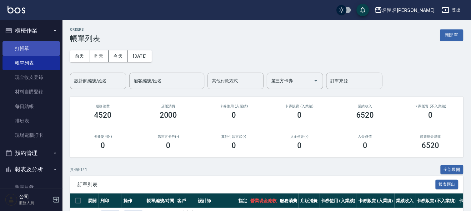 This screenshot has height=211, width=471. What do you see at coordinates (93, 200) in the screenshot?
I see `th: 展開` at bounding box center [93, 200].